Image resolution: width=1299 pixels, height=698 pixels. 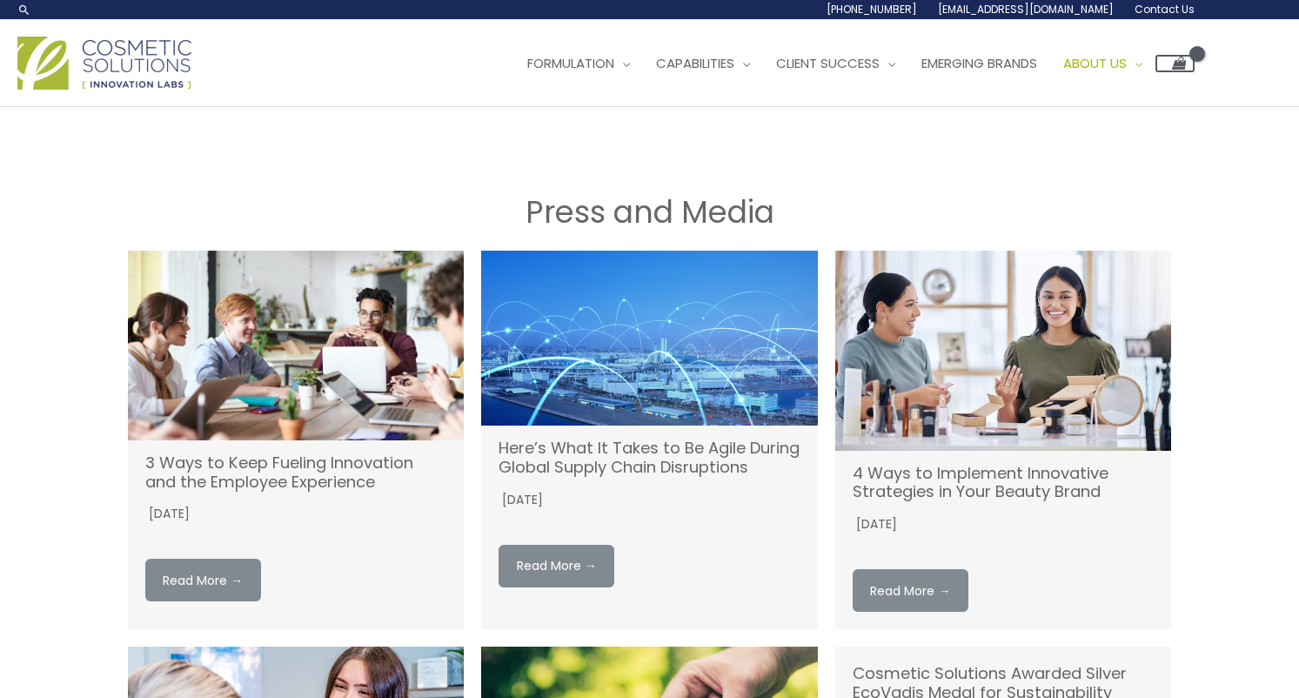 What do you see at coordinates (910, 590) in the screenshot?
I see `a: Read More →` at bounding box center [910, 590].